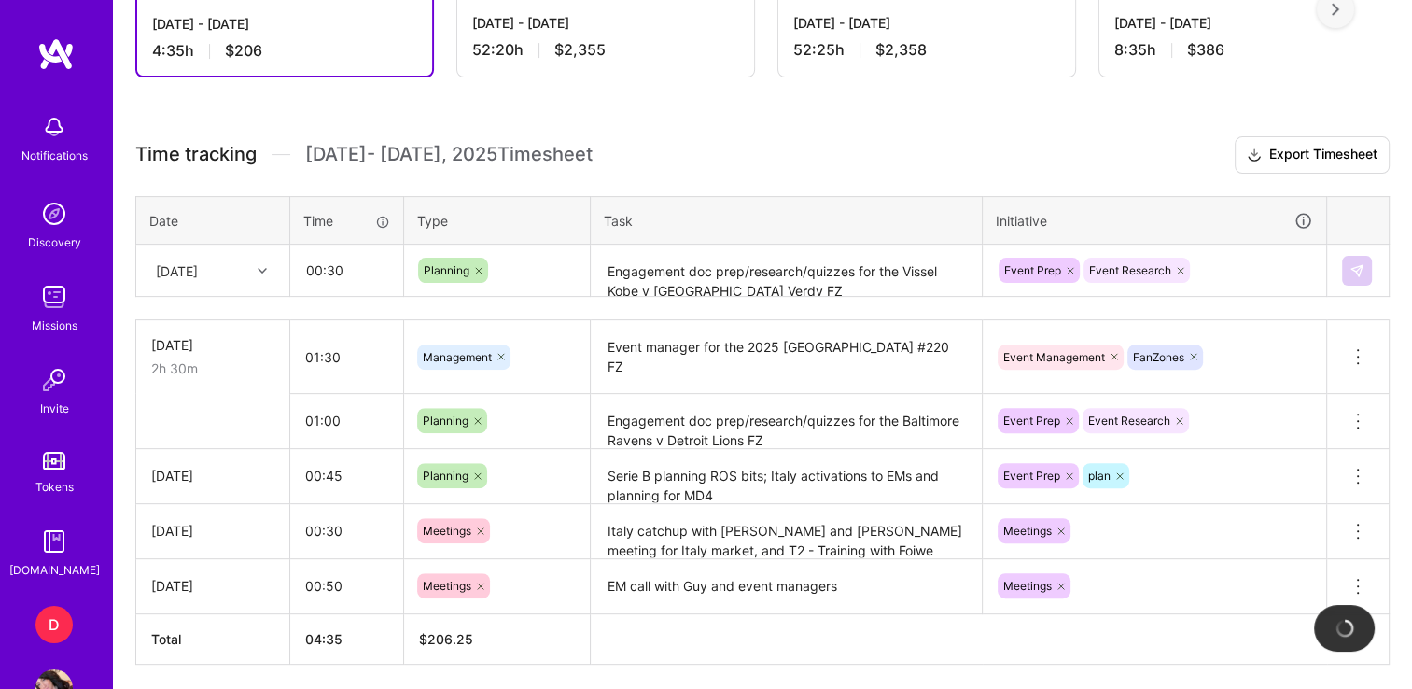 The image size is (1412, 689). Describe the element at coordinates (54, 380) in the screenshot. I see `img: Invite` at that location.